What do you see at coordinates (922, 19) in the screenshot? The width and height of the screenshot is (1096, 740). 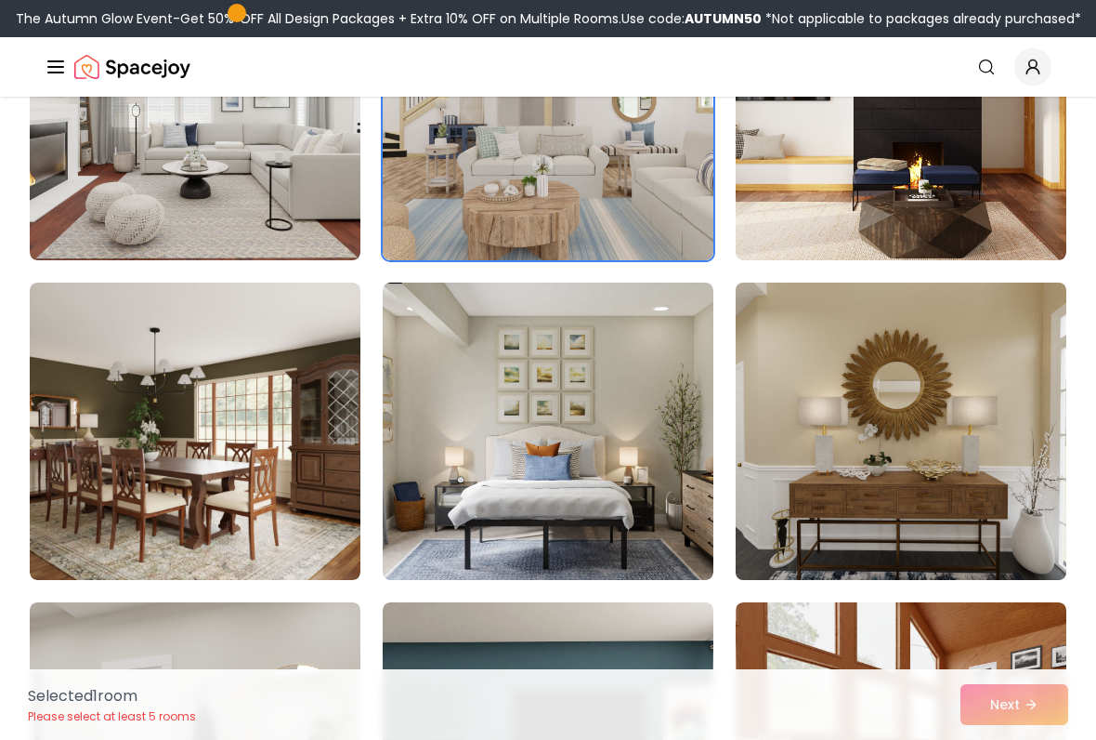 I see `span: *Not applicable to packages already purchased*` at bounding box center [922, 19].